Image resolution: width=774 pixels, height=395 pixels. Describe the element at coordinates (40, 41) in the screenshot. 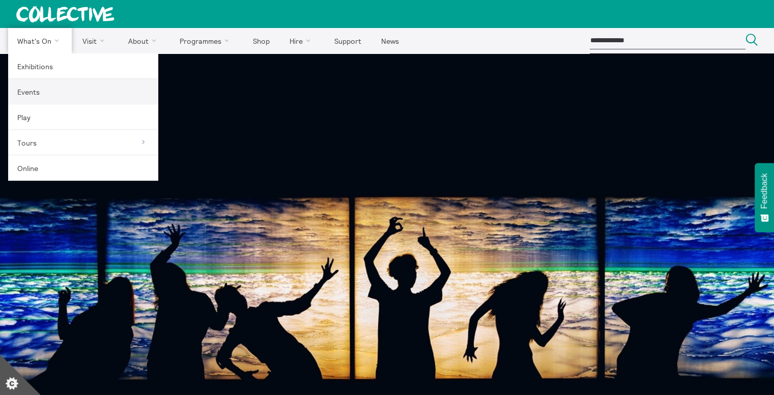

I see `a: What's On` at that location.